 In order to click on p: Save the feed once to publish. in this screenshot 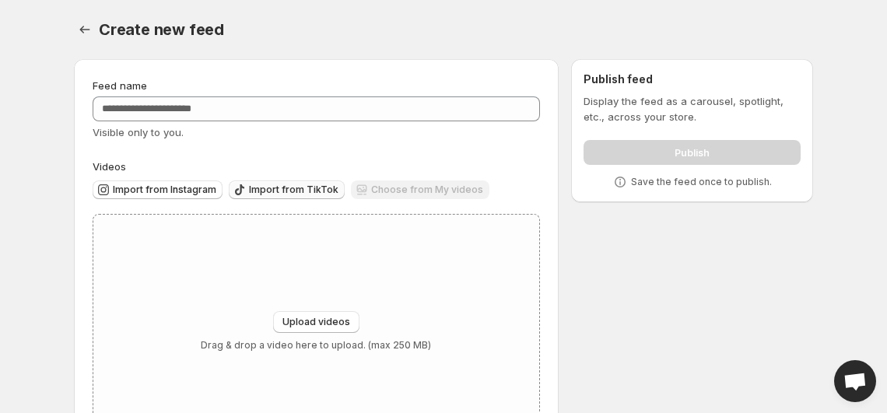, I will do `click(701, 182)`.